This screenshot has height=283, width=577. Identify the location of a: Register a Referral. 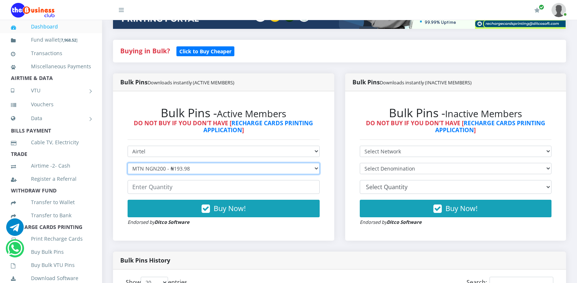
(51, 179).